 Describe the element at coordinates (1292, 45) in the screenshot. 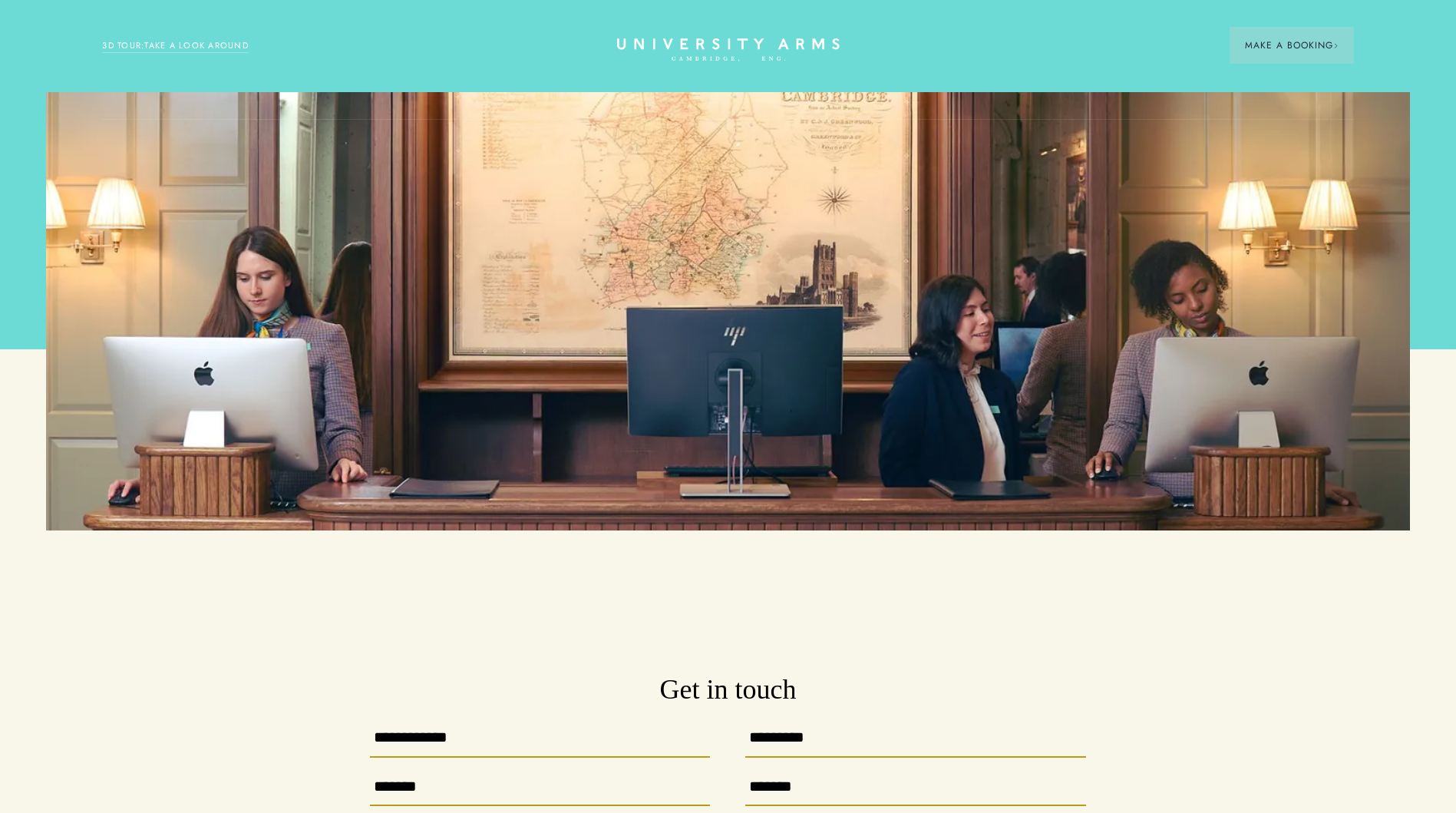

I see `button: Make a BookingArrow icon` at that location.